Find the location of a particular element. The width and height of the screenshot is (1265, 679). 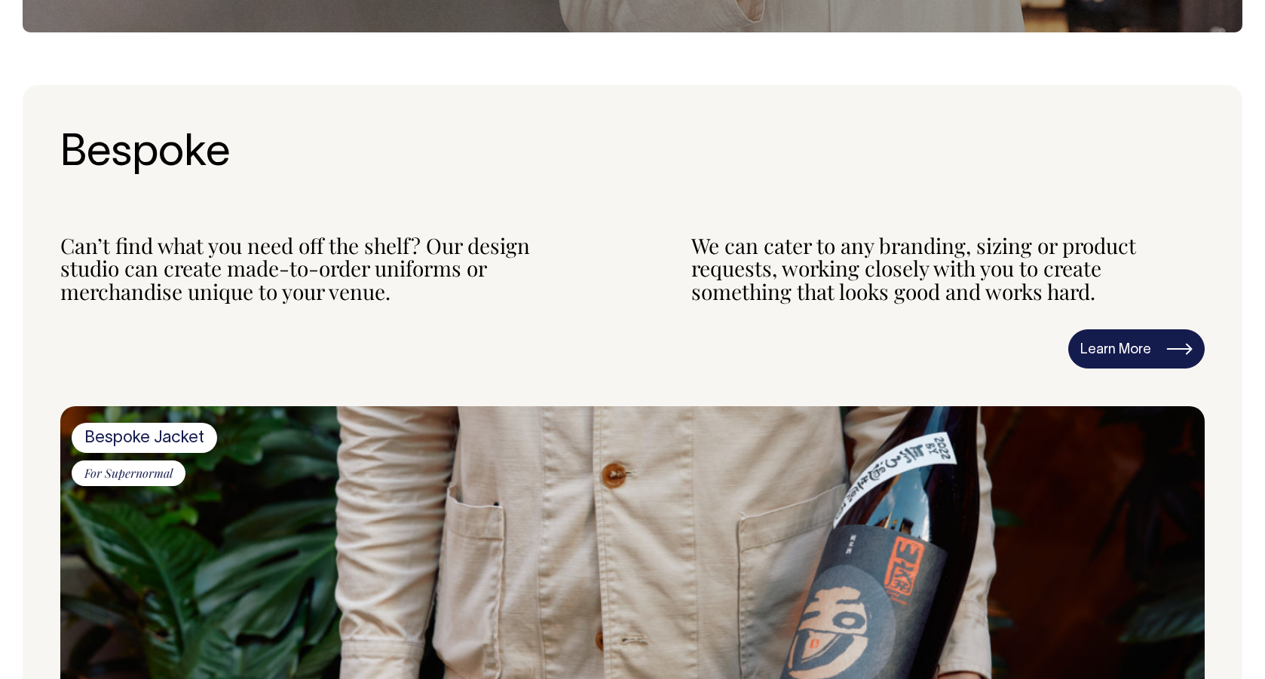

div: We can cater to any branding, sizing or product requests, working closely with you to create some... is located at coordinates (948, 269).